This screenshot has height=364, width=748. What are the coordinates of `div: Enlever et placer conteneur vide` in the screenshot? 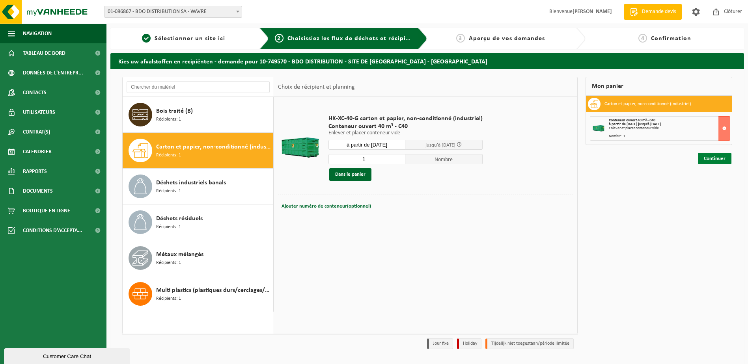 It's located at (669, 129).